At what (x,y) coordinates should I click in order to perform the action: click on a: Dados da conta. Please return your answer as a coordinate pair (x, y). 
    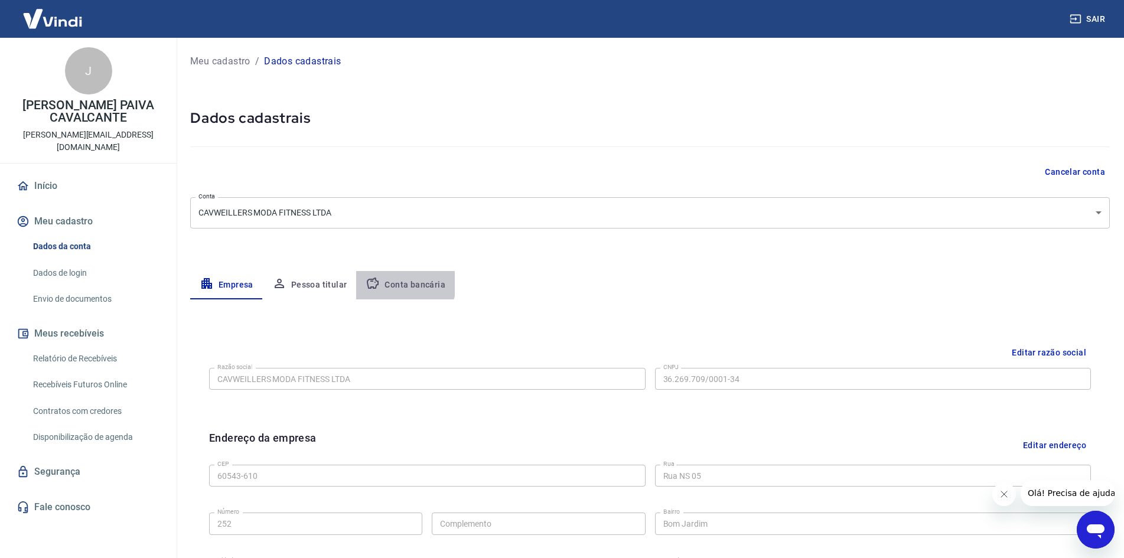
    Looking at the image, I should click on (95, 246).